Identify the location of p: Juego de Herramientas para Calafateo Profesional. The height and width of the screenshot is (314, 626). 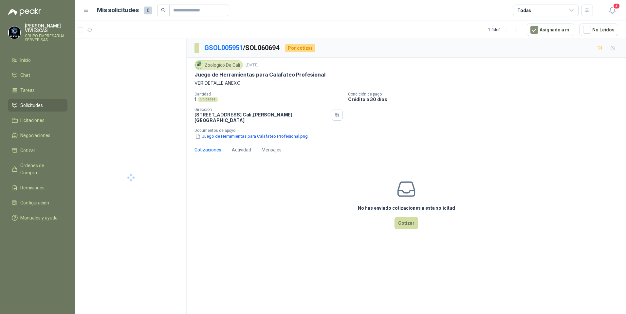
(260, 75).